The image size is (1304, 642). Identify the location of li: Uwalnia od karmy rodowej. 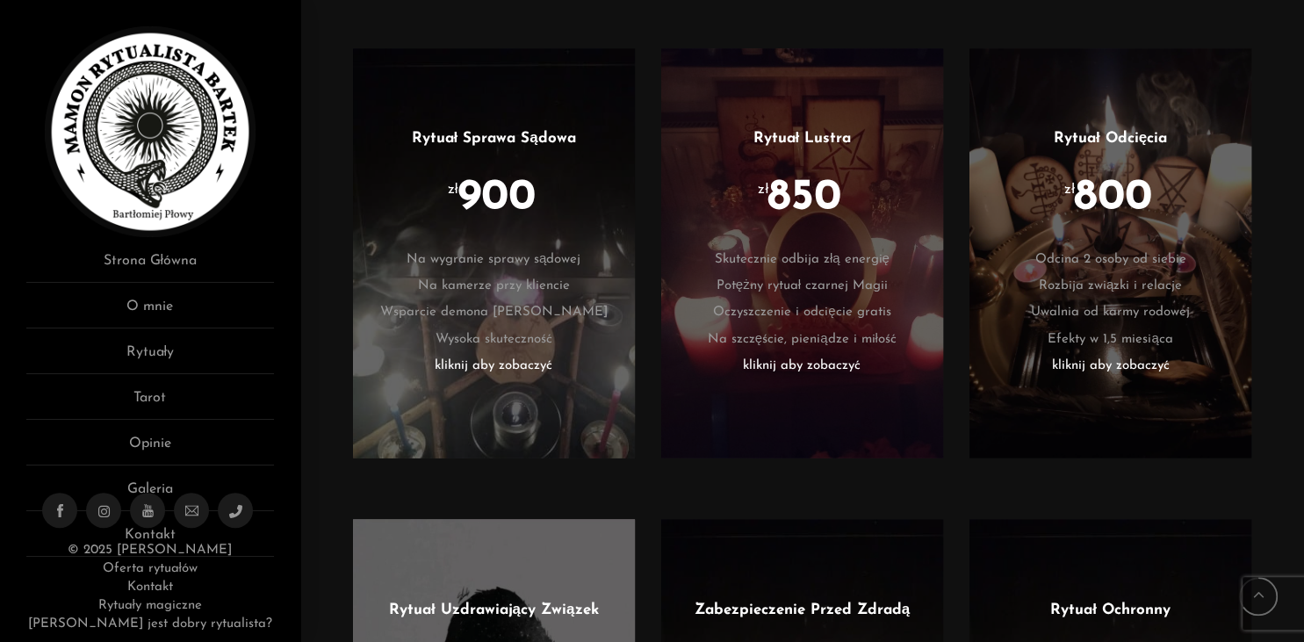
(1110, 313).